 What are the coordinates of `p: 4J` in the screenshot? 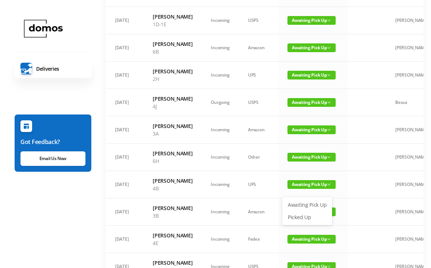 It's located at (172, 106).